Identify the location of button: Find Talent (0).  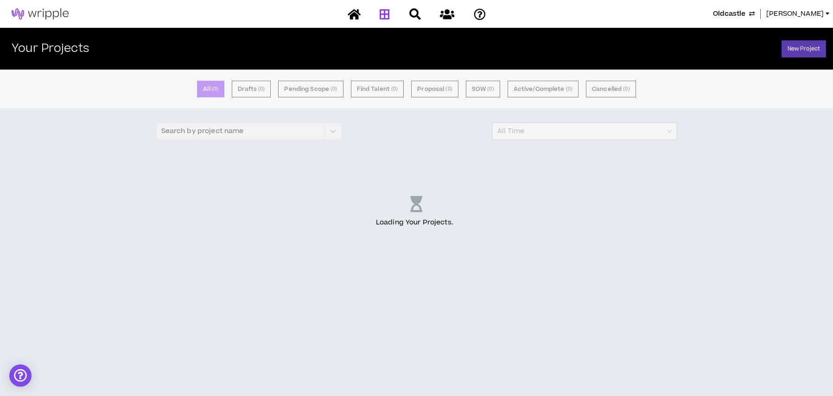
(377, 89).